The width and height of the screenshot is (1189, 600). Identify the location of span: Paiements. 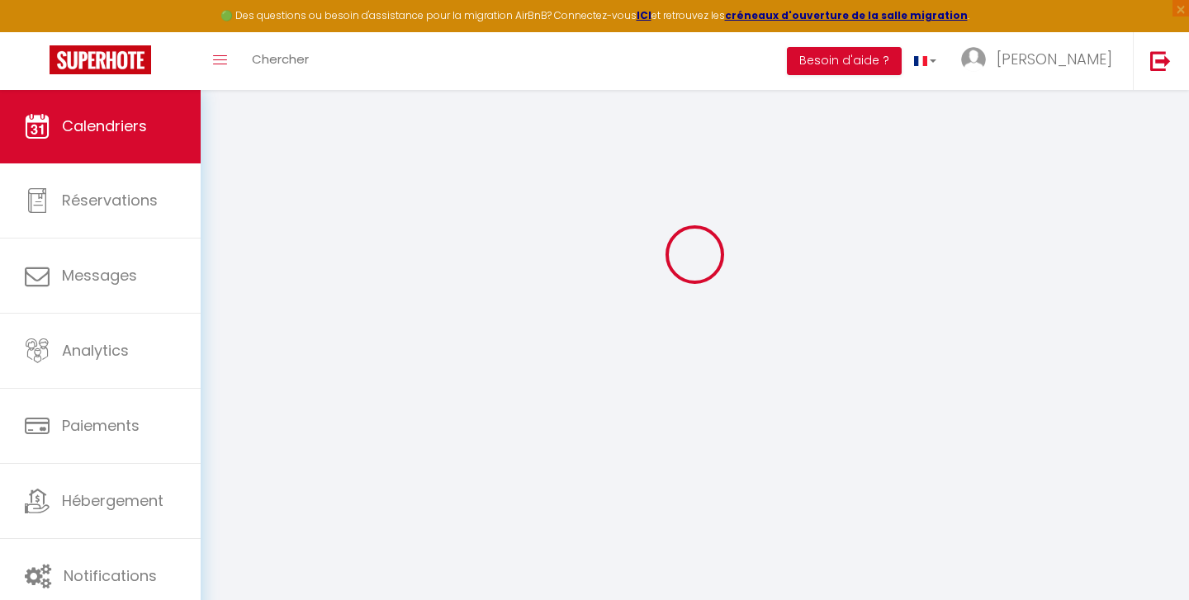
(101, 425).